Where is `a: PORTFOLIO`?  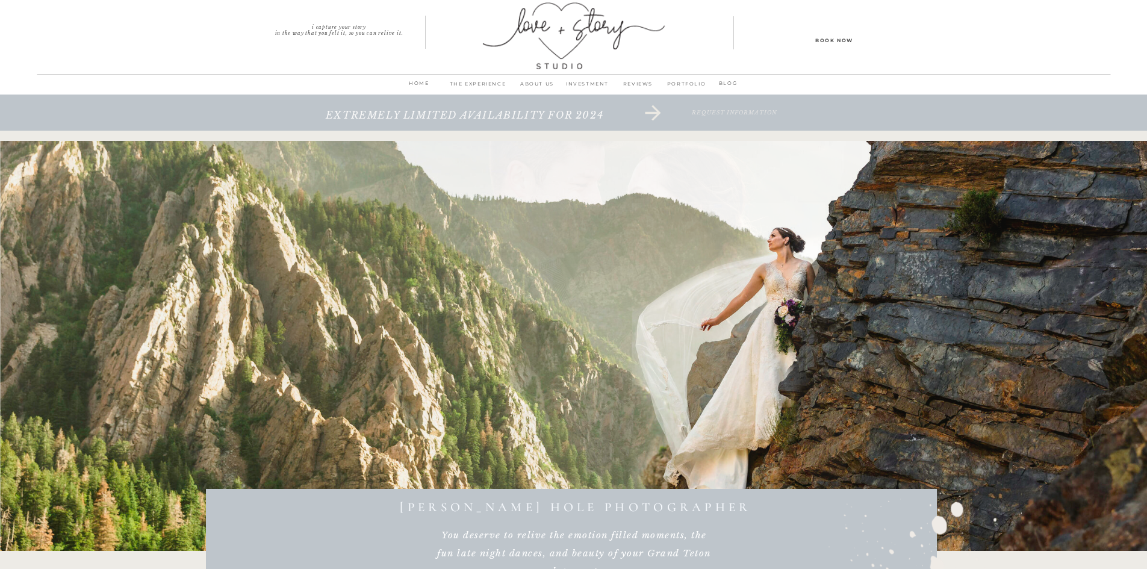 a: PORTFOLIO is located at coordinates (686, 87).